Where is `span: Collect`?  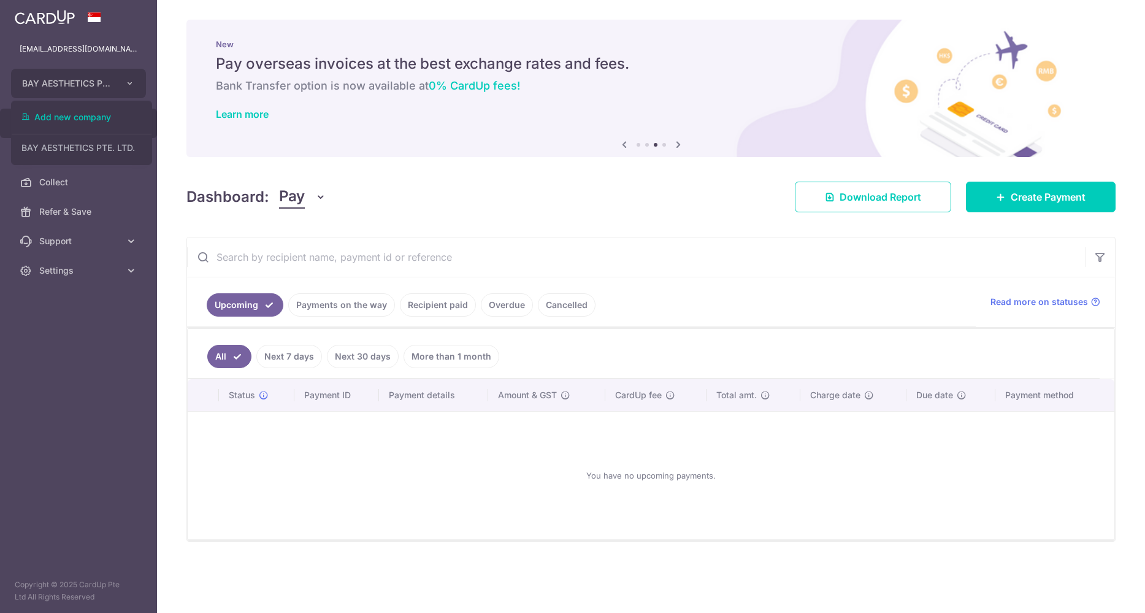 span: Collect is located at coordinates (80, 182).